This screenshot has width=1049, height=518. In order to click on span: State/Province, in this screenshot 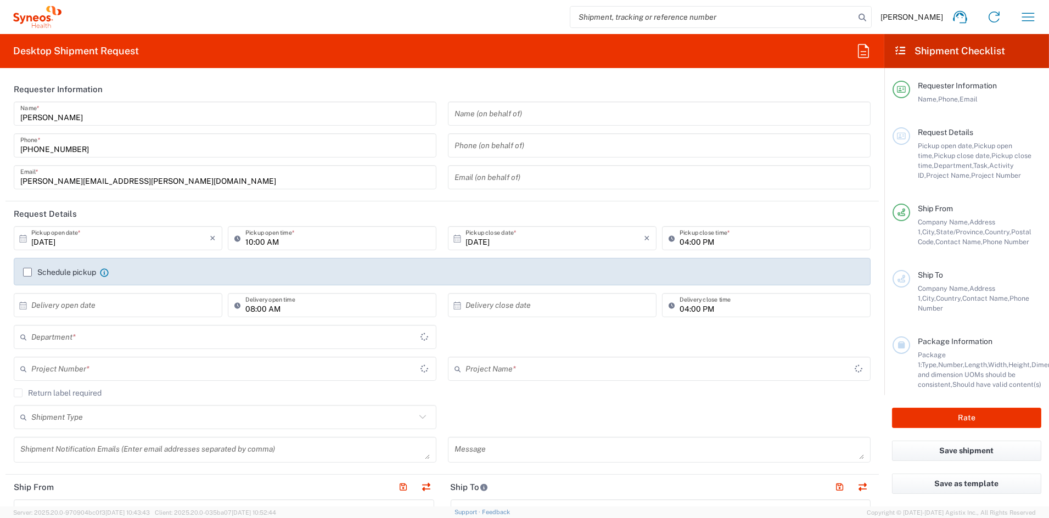, I will do `click(960, 232)`.